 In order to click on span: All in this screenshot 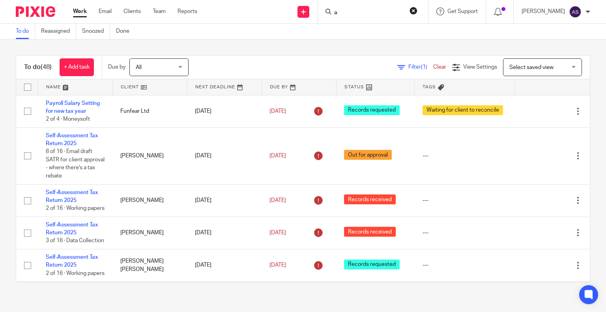, I will do `click(138, 67)`.